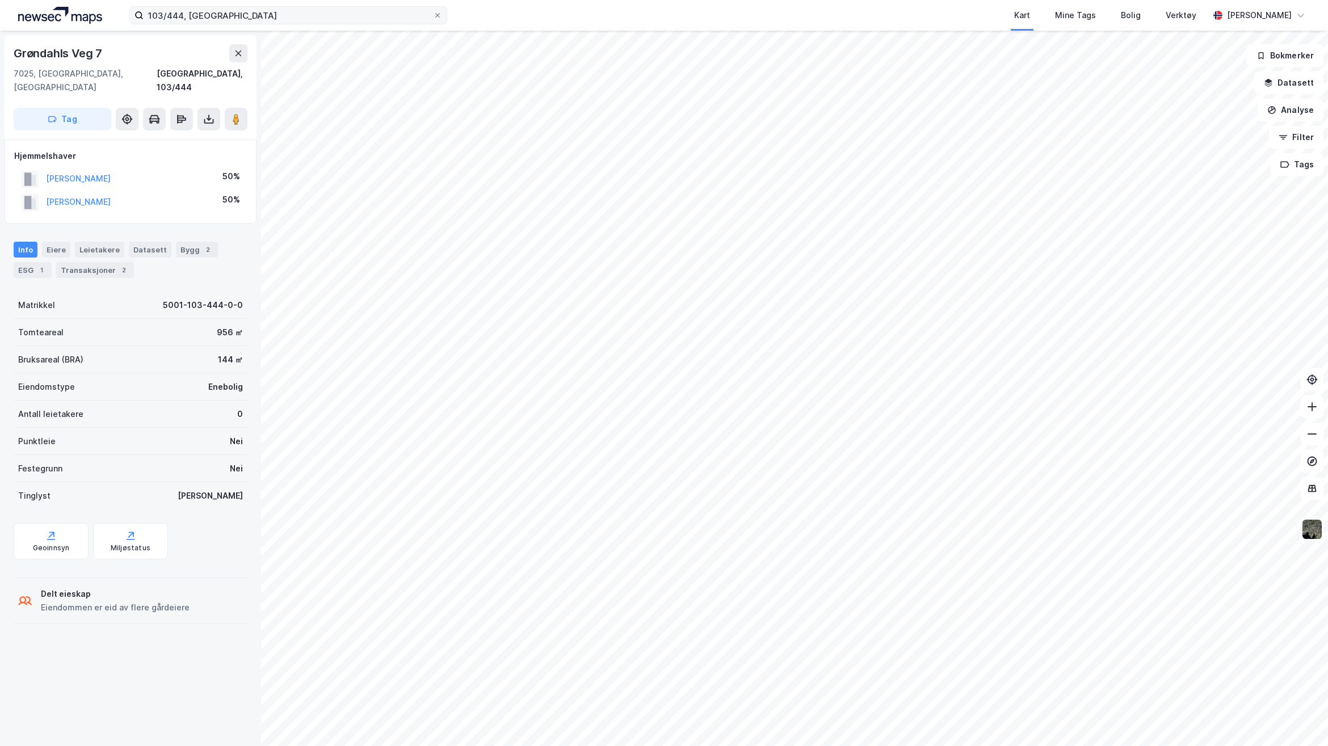  What do you see at coordinates (1312, 529) in the screenshot?
I see `img: 9k=` at bounding box center [1312, 529].